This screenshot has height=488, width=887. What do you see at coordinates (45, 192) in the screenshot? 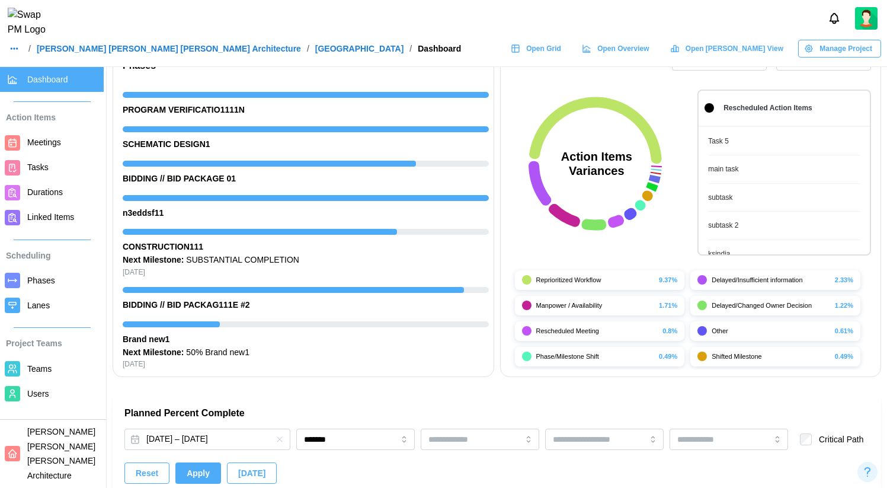
I see `span: Durations` at bounding box center [45, 192].